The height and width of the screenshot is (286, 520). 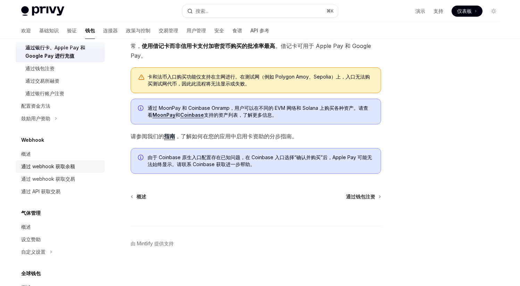 What do you see at coordinates (48, 166) in the screenshot?
I see `font: 通过 webhook 获取余额` at bounding box center [48, 166].